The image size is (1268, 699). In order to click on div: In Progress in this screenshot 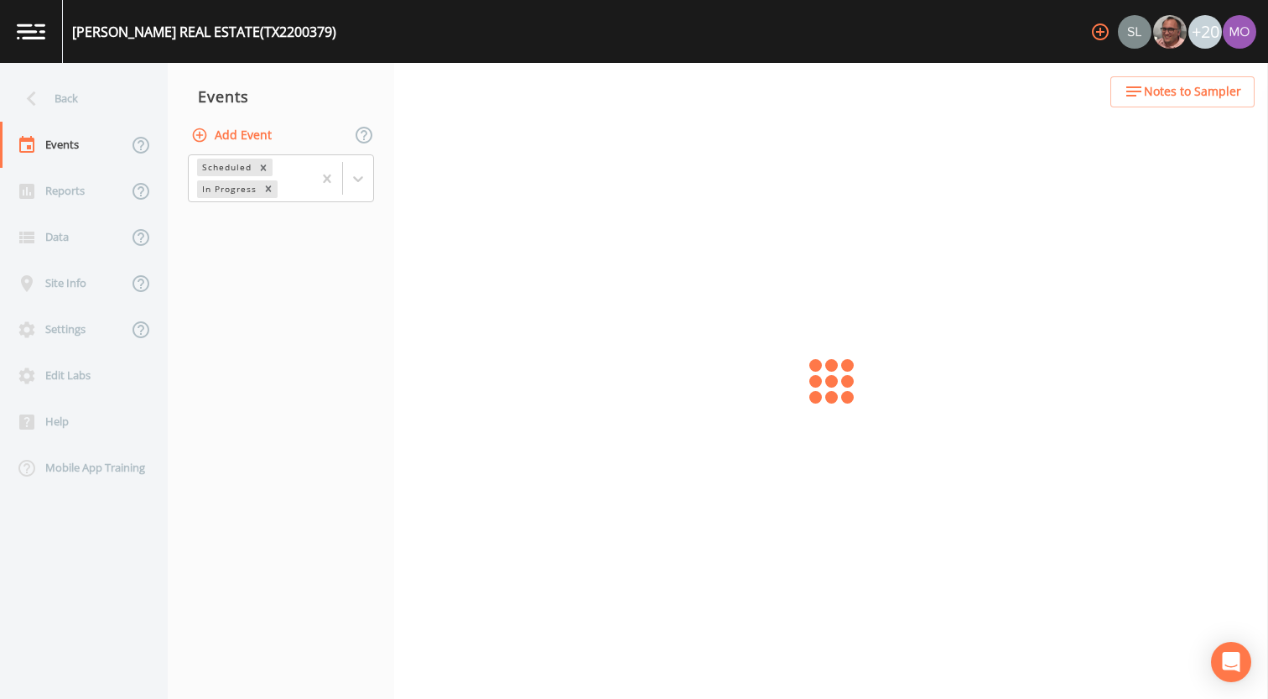, I will do `click(228, 189)`.